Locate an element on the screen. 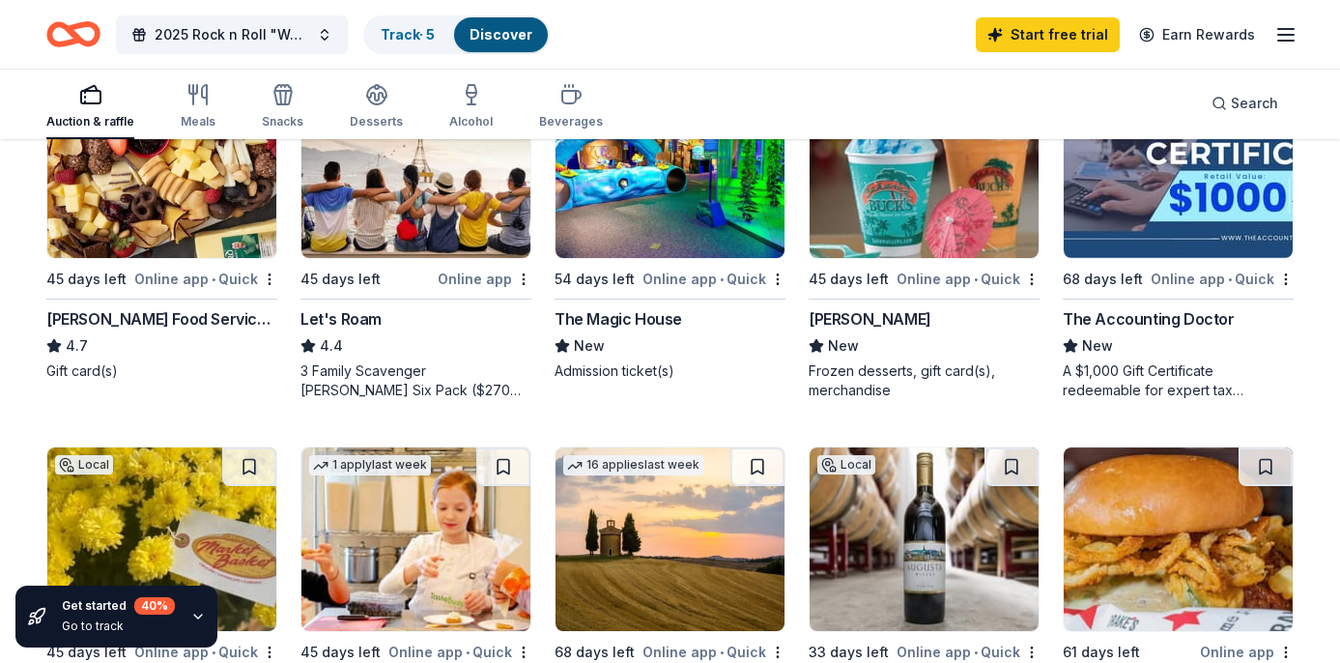  img: Image for Bahama Buck's is located at coordinates (924, 166).